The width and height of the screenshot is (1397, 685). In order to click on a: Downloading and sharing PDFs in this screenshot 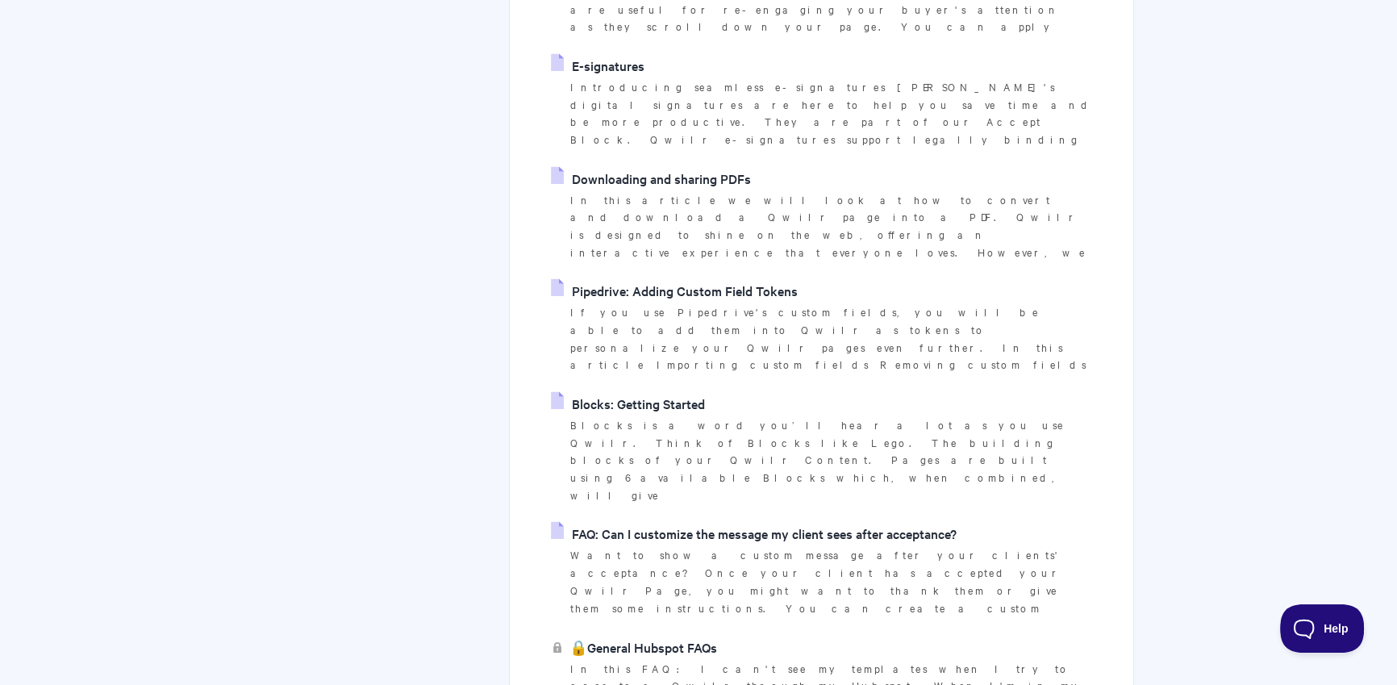, I will do `click(651, 178)`.